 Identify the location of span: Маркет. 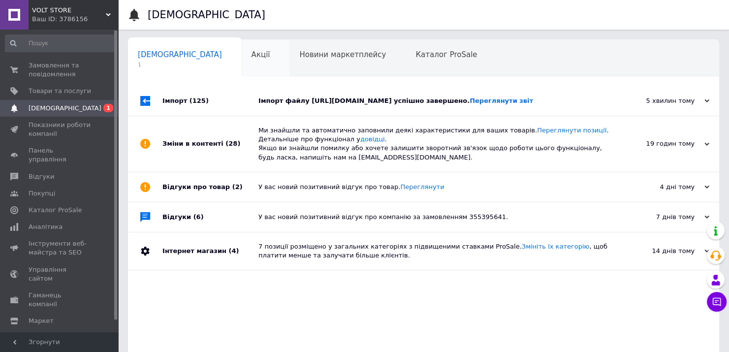
(41, 321).